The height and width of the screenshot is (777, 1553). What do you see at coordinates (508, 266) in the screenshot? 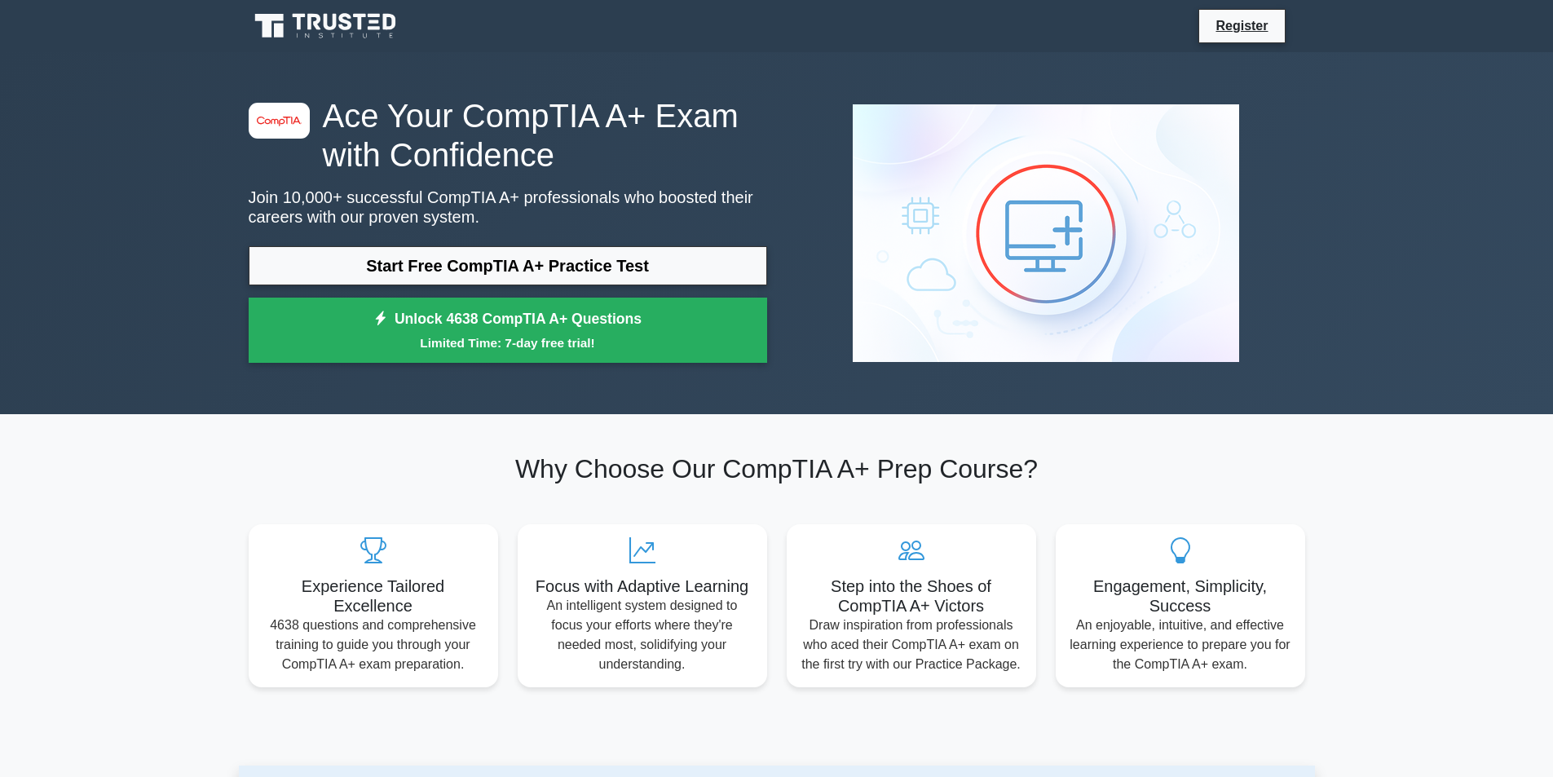
I see `a: Start Free CompTIA A+ Practice Test` at bounding box center [508, 266].